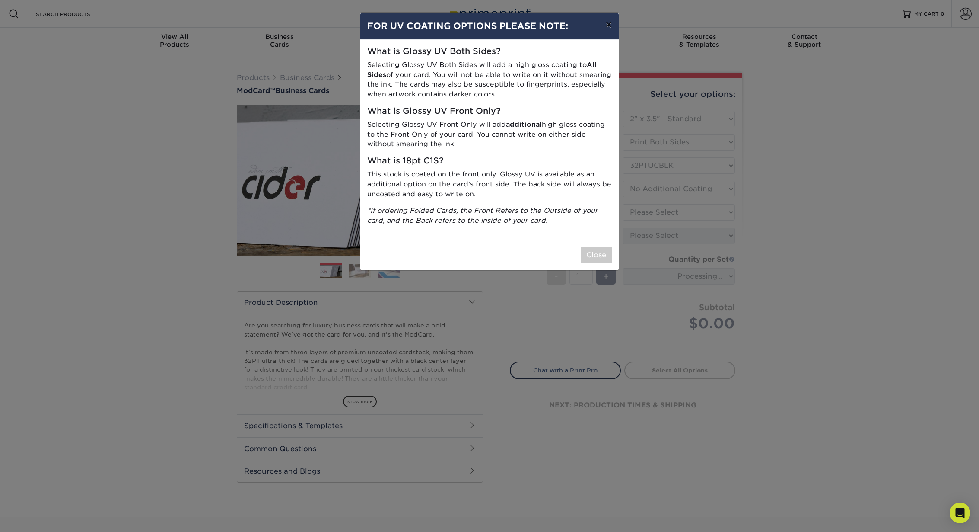 This screenshot has width=979, height=532. What do you see at coordinates (490, 184) in the screenshot?
I see `p: This stock is coated on the front only. Glossy UV is available as an additional option on the car...` at bounding box center [490, 184].